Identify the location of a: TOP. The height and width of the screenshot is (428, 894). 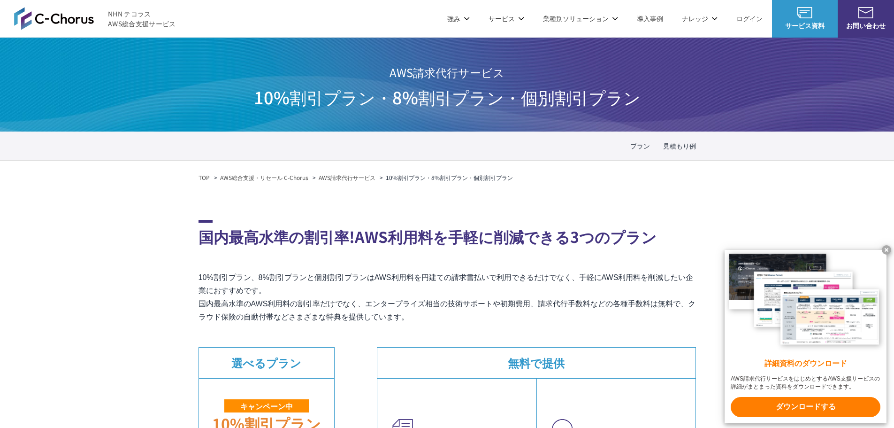
(204, 177).